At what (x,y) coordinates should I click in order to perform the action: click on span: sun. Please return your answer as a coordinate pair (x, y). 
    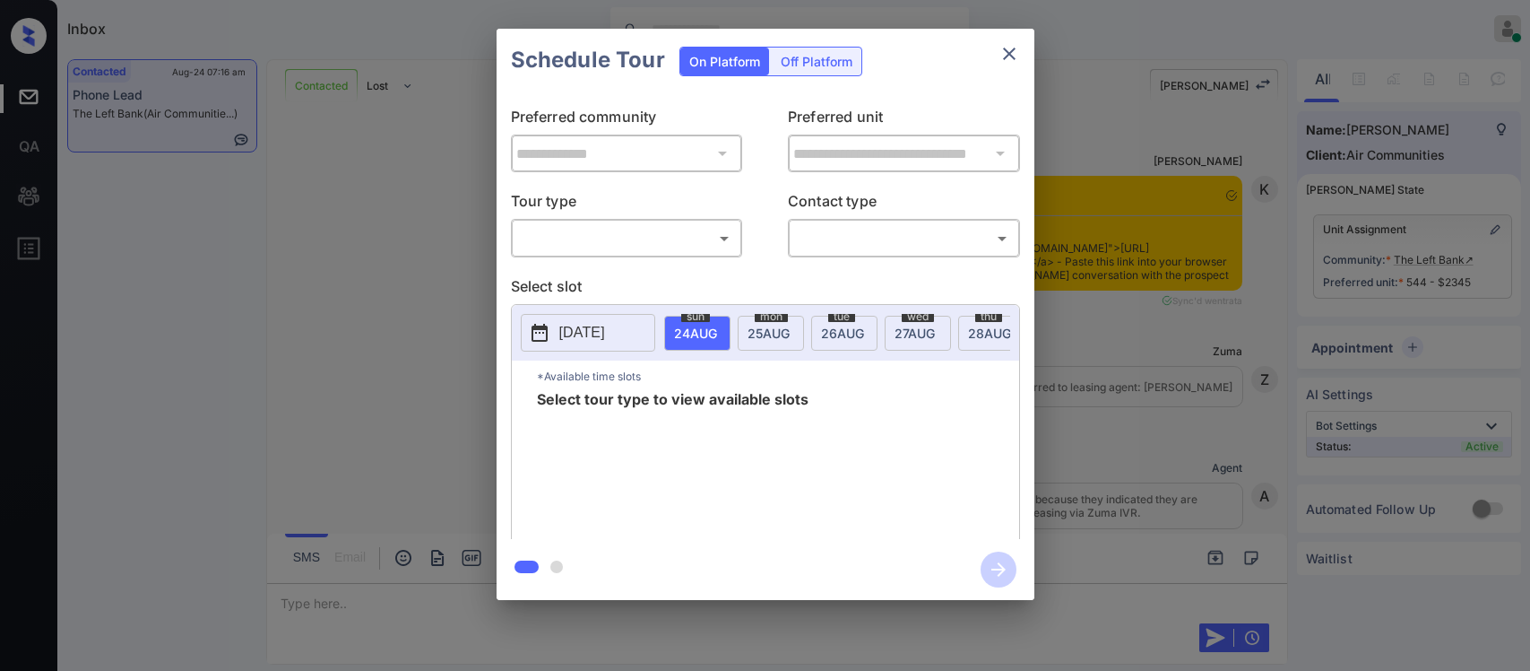
    Looking at the image, I should click on (696, 316).